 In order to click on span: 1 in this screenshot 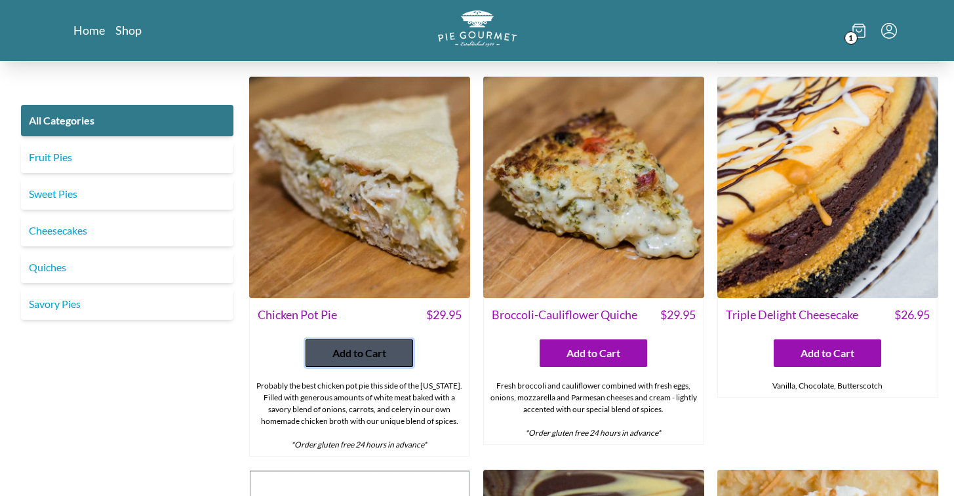, I will do `click(851, 38)`.